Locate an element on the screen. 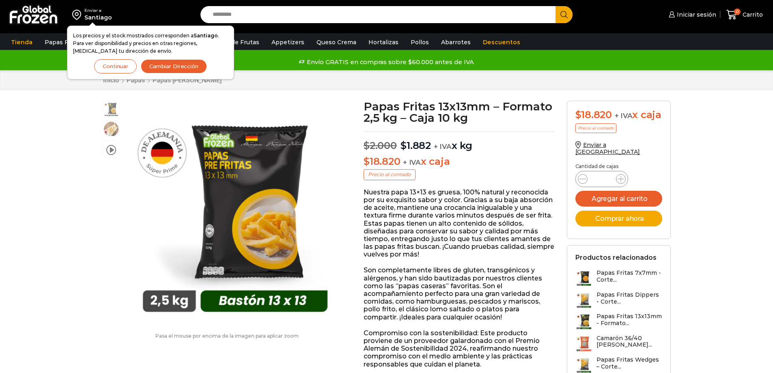 This screenshot has height=373, width=773. p: Cantidad de cajas is located at coordinates (619, 166).